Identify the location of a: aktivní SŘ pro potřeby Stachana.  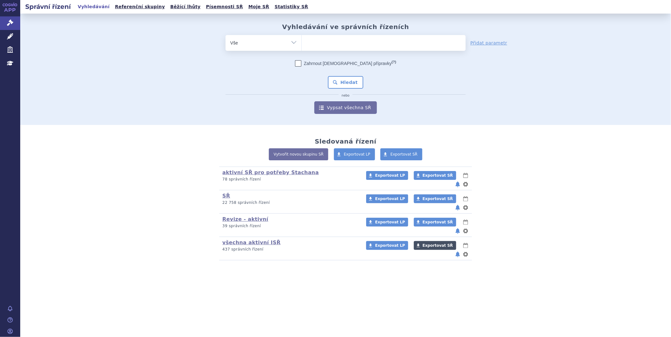
(270, 172).